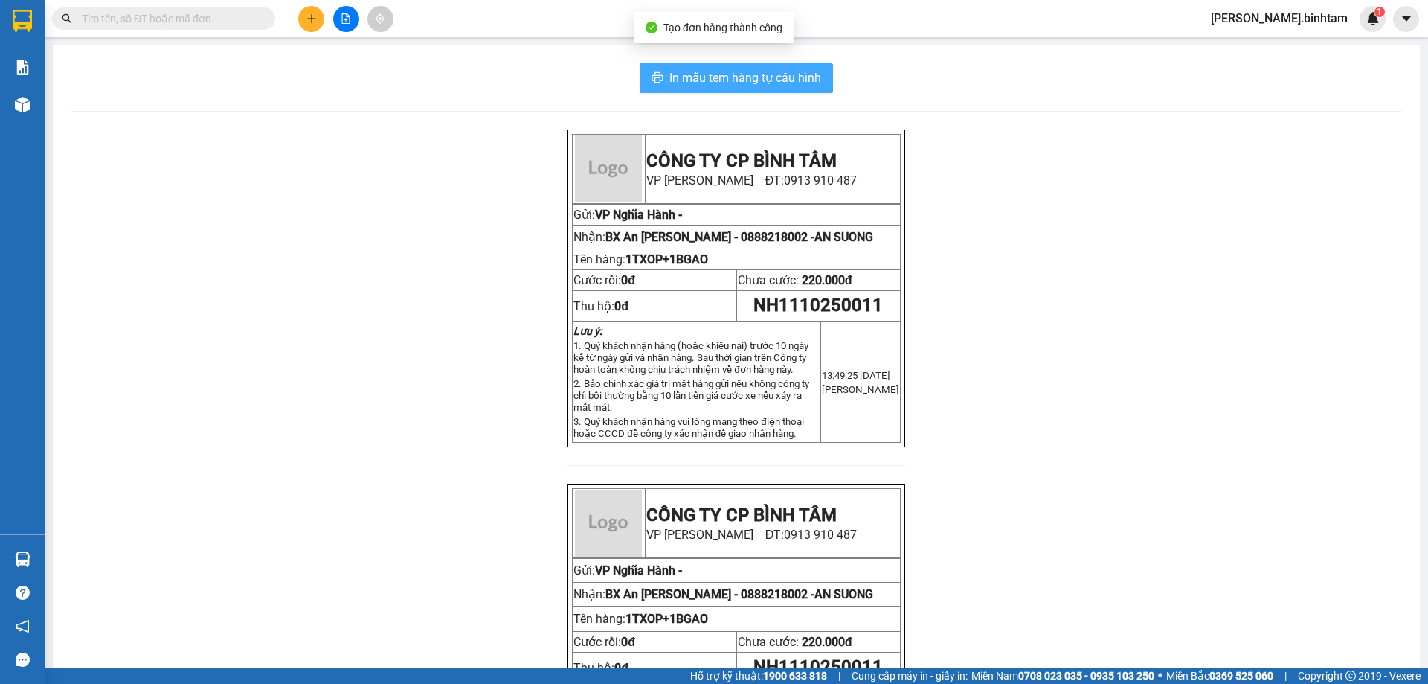 Image resolution: width=1428 pixels, height=684 pixels. What do you see at coordinates (745, 77) in the screenshot?
I see `span: In mẫu tem hàng tự cấu hình` at bounding box center [745, 77].